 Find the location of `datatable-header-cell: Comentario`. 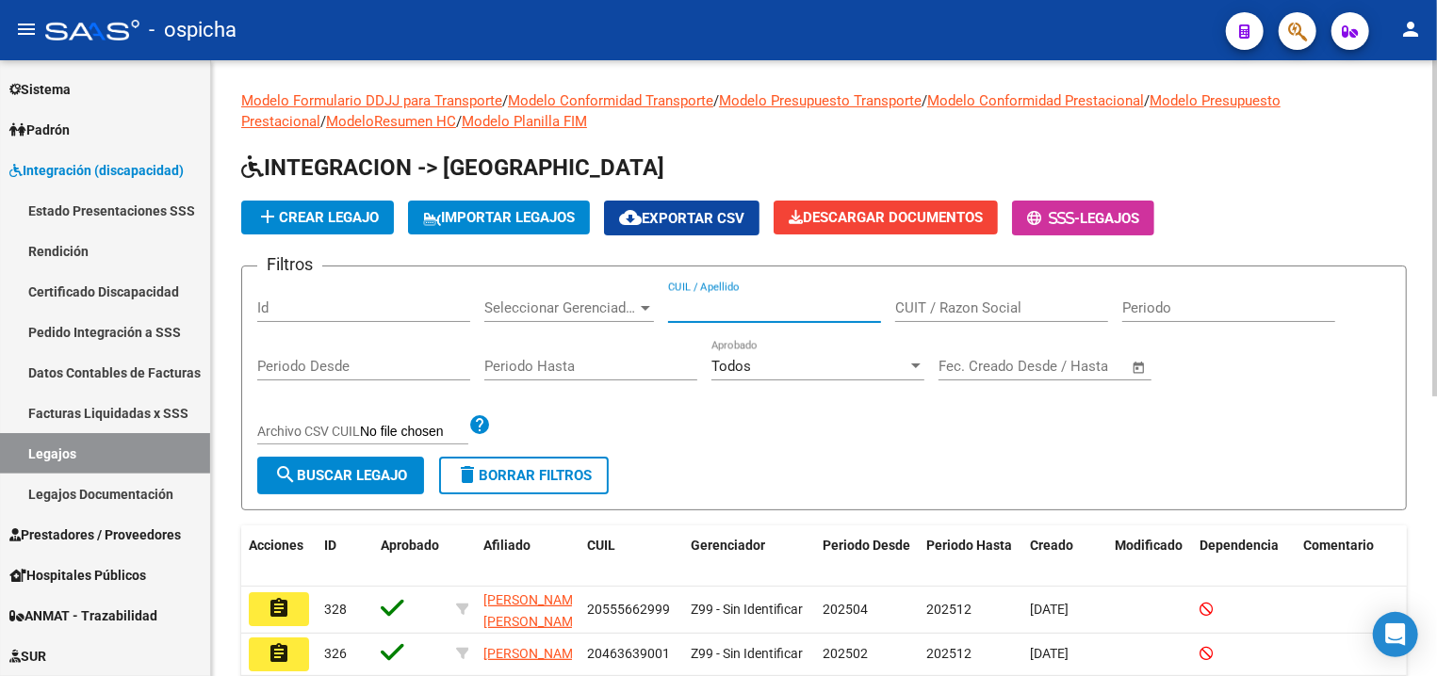

datatable-header-cell: Comentario is located at coordinates (1352, 557).